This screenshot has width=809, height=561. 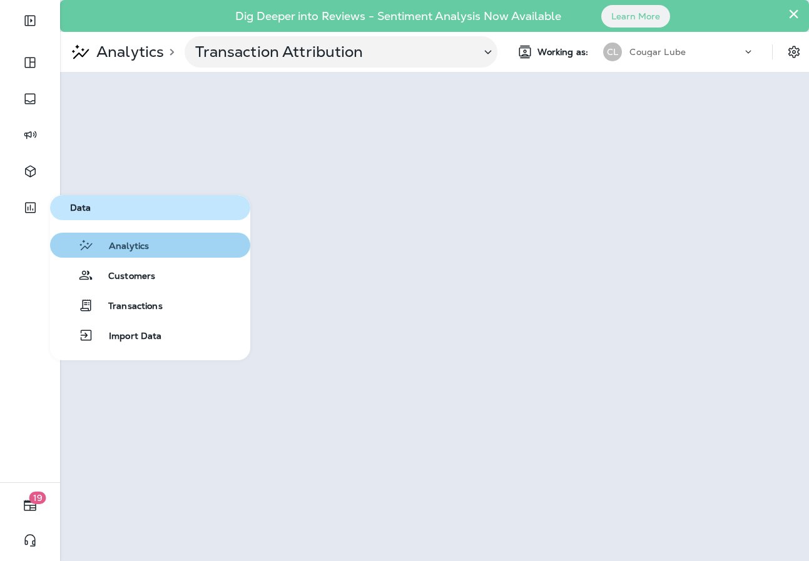 What do you see at coordinates (794, 52) in the screenshot?
I see `button: Settings` at bounding box center [794, 52].